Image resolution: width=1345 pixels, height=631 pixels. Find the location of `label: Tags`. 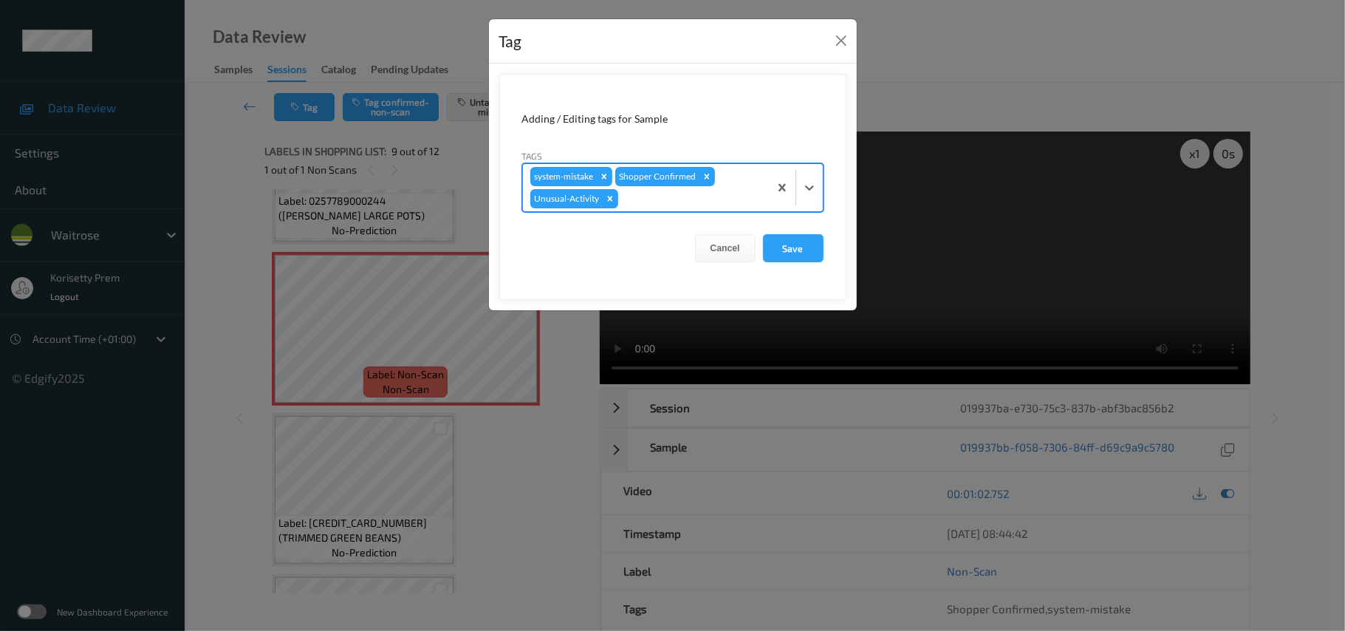

label: Tags is located at coordinates (533, 156).